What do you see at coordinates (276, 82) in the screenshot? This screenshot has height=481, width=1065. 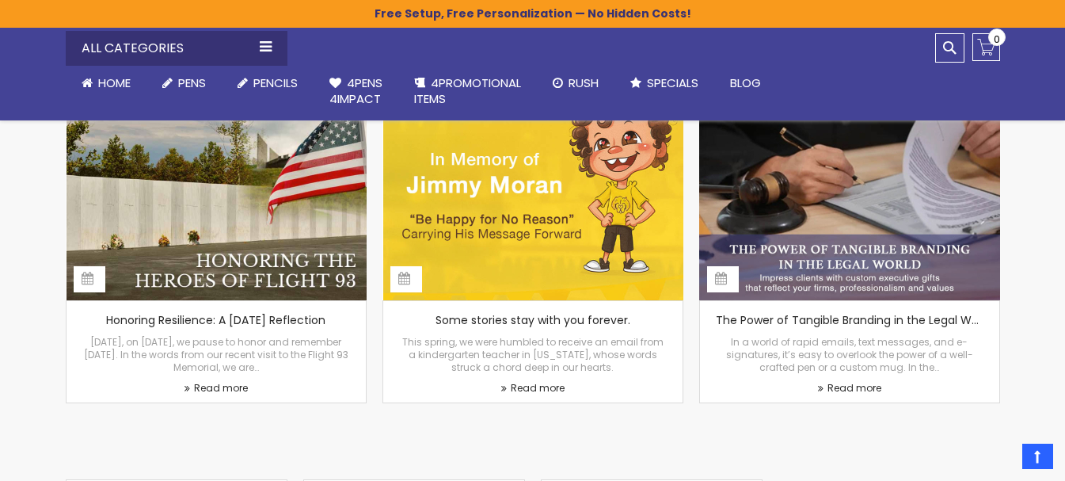 I see `span: Pencils` at bounding box center [276, 82].